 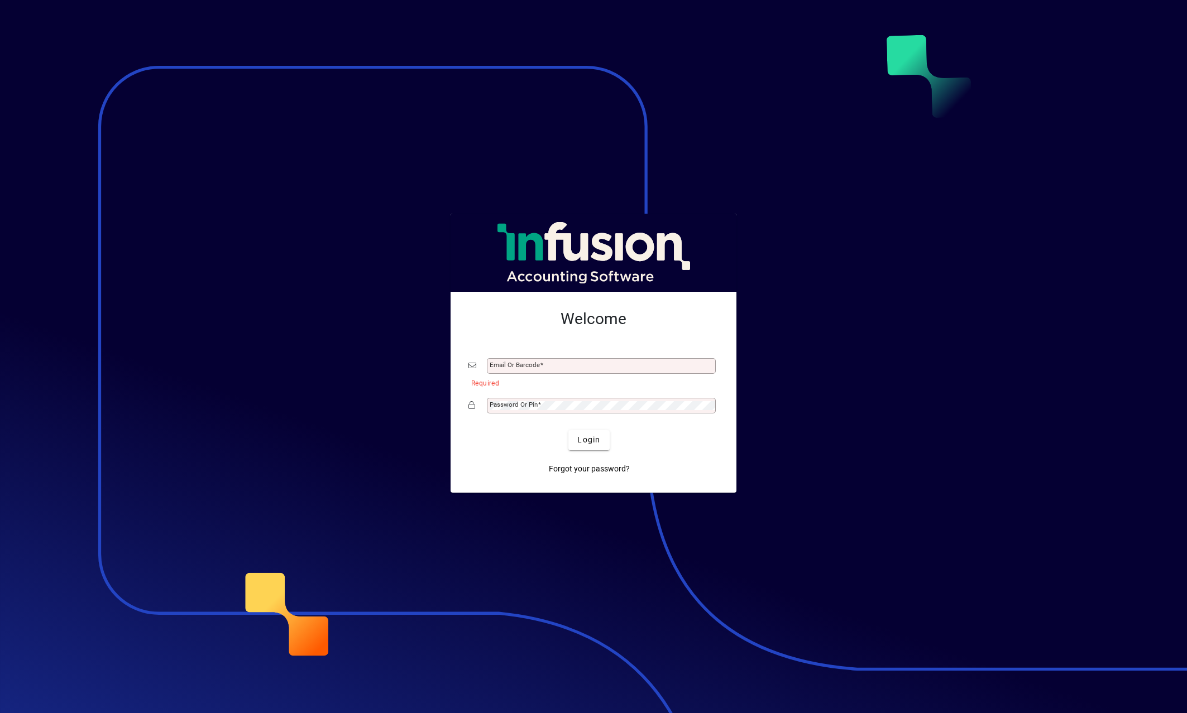 I want to click on button: Login, so click(x=588, y=440).